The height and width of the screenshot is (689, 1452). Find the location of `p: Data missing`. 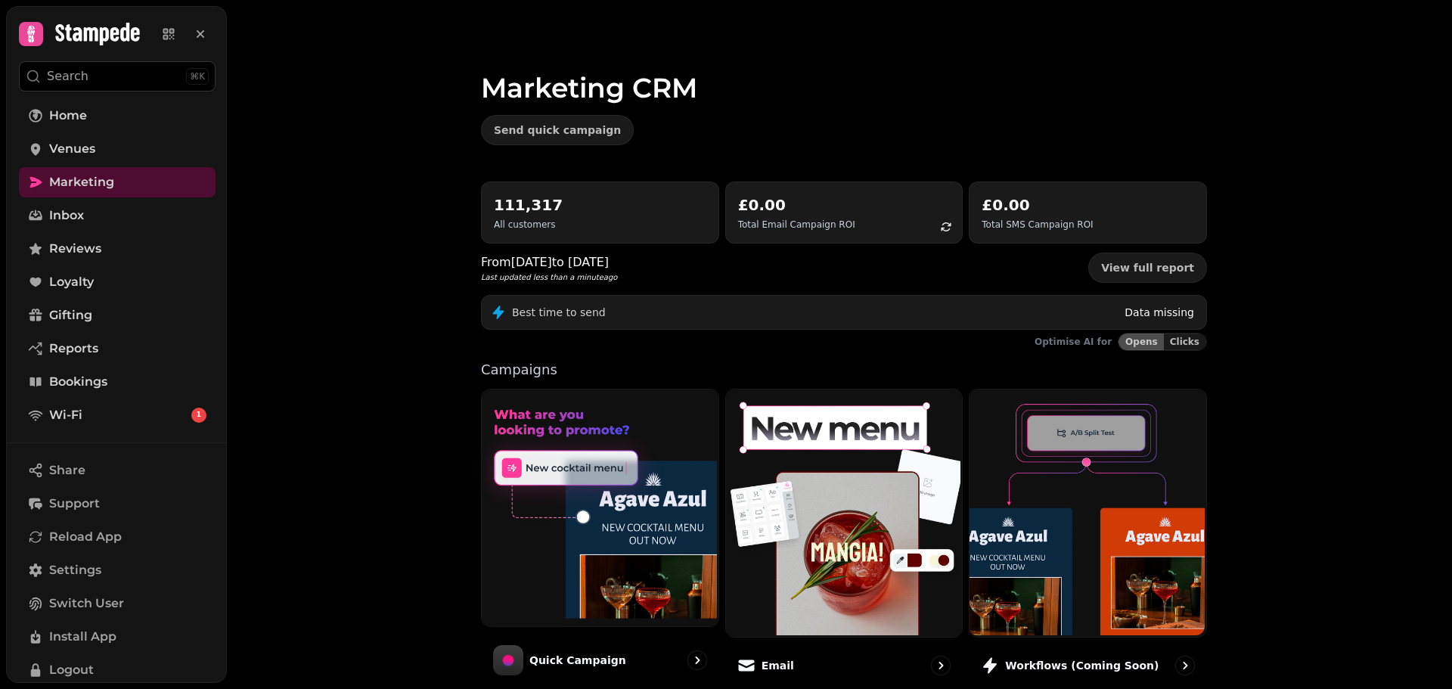

p: Data missing is located at coordinates (1159, 312).